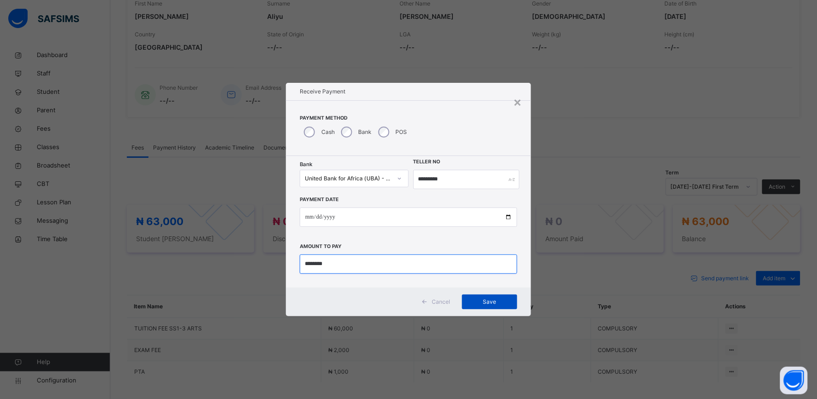 The image size is (817, 399). Describe the element at coordinates (320, 246) in the screenshot. I see `label: Amount to pay` at that location.